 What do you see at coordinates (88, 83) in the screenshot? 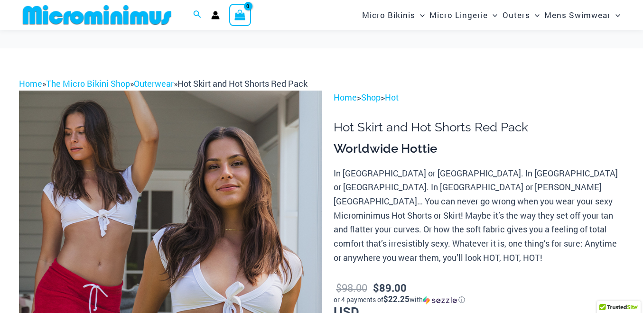
I see `a: The Micro Bikini Shop` at bounding box center [88, 83].